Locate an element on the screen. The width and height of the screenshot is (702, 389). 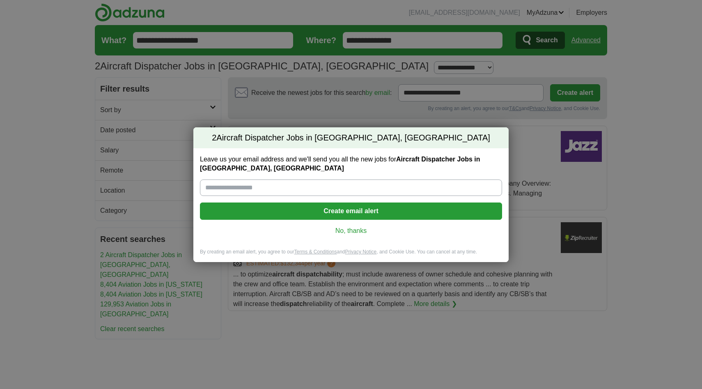
div: By creating an email alert, you agree to our and , and Cookie Use. You can cancel at any time. is located at coordinates (351, 255).